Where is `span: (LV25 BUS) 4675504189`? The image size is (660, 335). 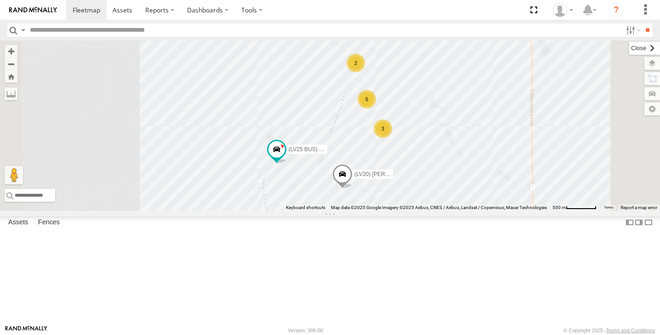
span: (LV25 BUS) 4675504189 is located at coordinates (319, 149).